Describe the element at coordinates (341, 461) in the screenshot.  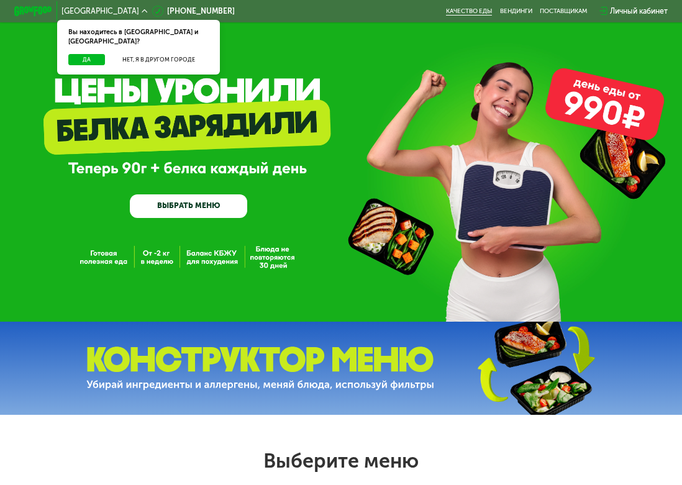
I see `h2: Выберите меню` at that location.